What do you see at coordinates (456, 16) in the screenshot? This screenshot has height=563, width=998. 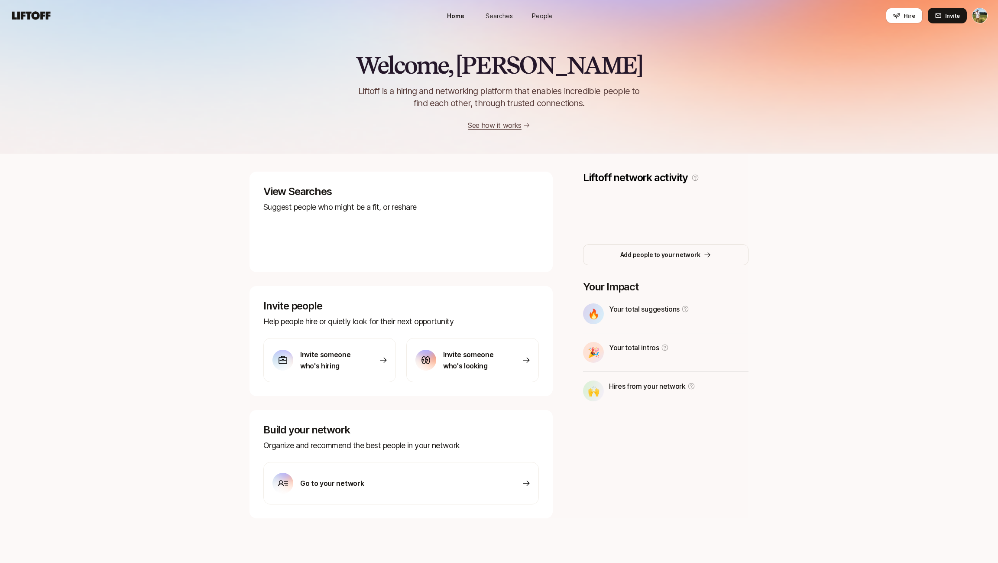 I see `a: Home` at bounding box center [456, 16].